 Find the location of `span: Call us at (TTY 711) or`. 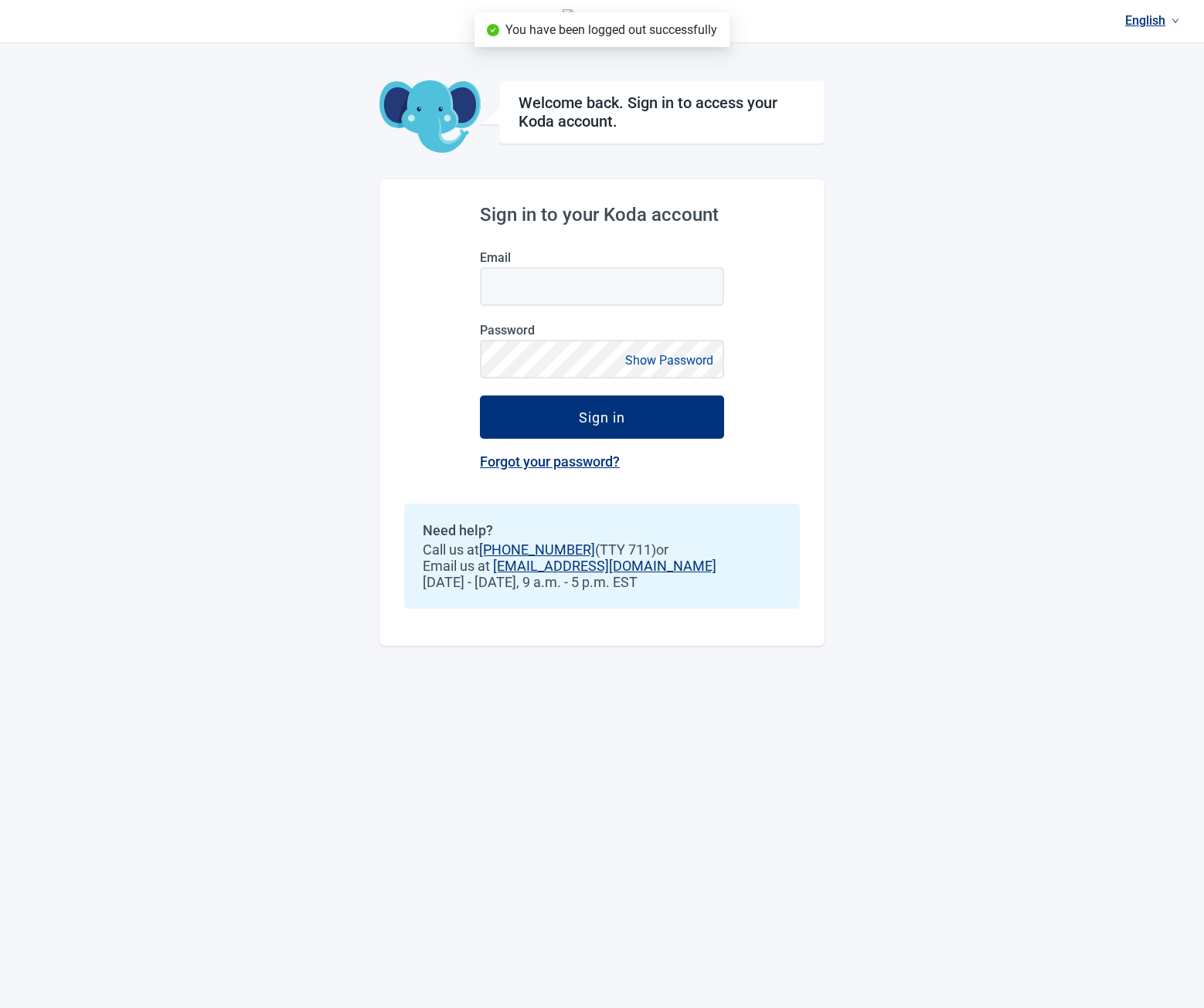

span: Call us at (TTY 711) or is located at coordinates (602, 549).